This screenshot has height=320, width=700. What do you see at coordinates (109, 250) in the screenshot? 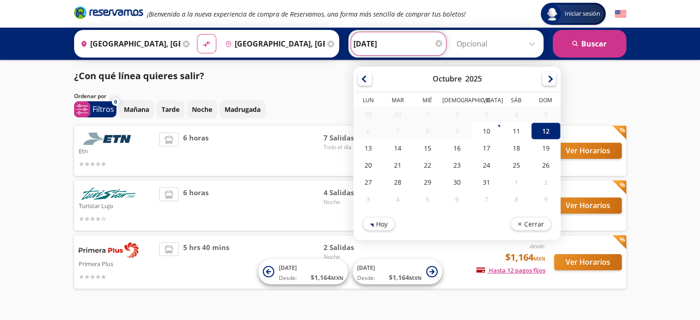
I see `img: Primera Plus` at bounding box center [109, 250].